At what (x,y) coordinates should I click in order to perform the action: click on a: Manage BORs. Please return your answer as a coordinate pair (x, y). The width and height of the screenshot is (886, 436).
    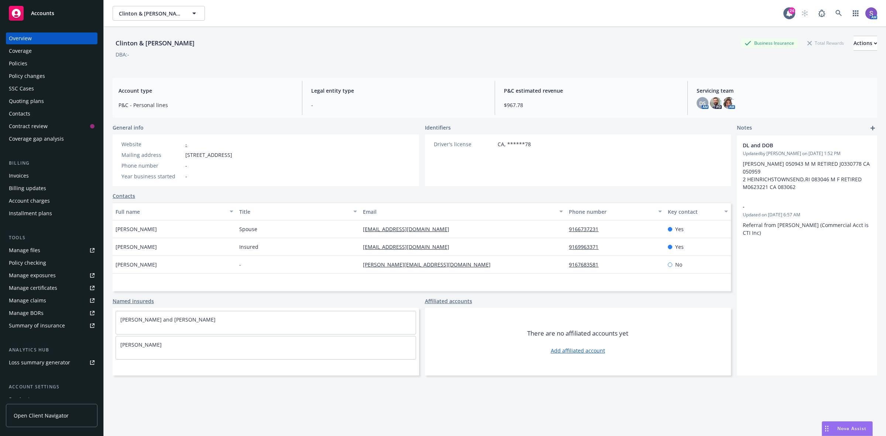
    Looking at the image, I should click on (52, 313).